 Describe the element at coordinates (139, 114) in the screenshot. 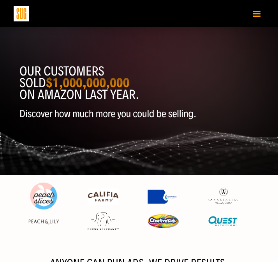

I see `p: Discover how much more you could be selling.` at that location.